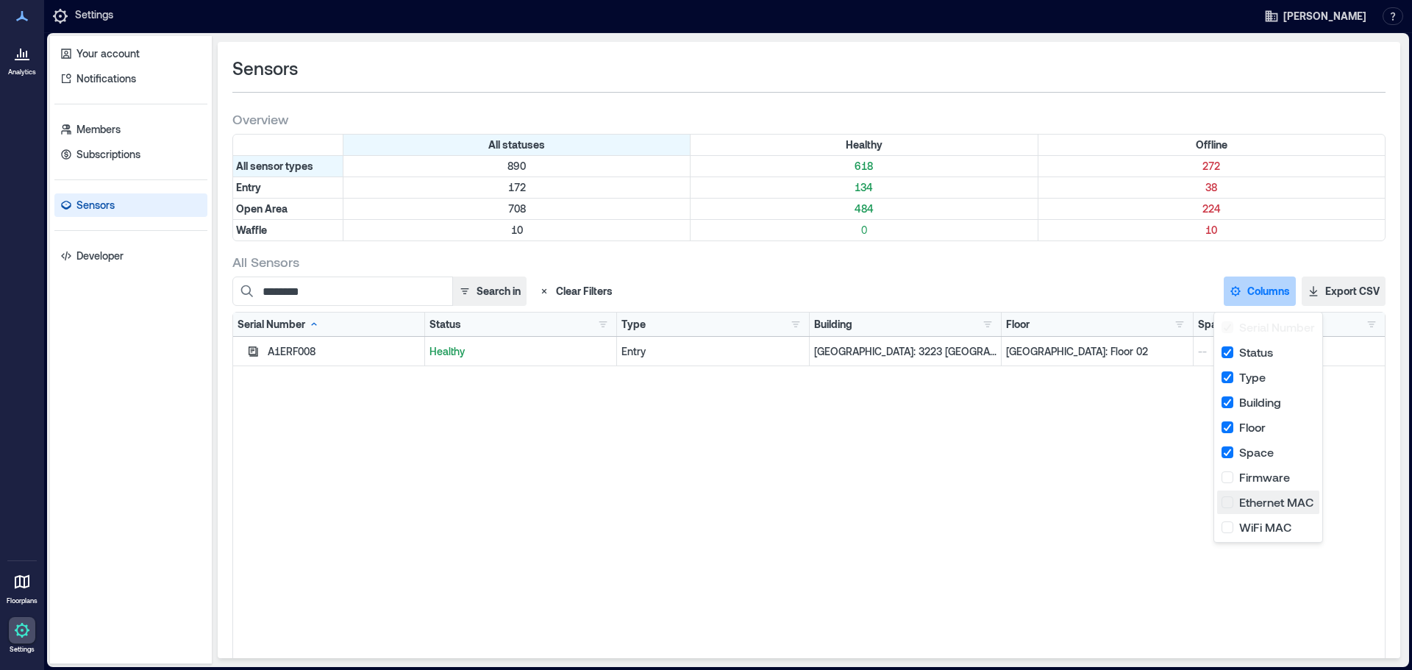  What do you see at coordinates (1344, 291) in the screenshot?
I see `button: Export CSV` at bounding box center [1344, 291].